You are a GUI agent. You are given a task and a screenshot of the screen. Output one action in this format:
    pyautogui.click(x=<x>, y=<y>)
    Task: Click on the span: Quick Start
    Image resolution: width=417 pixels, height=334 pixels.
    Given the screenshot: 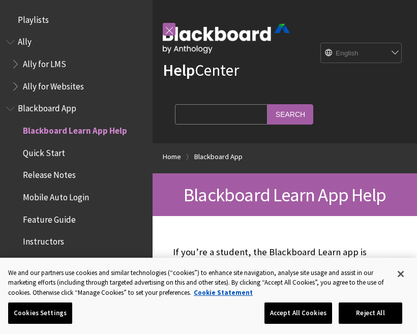 What is the action you would take?
    pyautogui.click(x=44, y=151)
    